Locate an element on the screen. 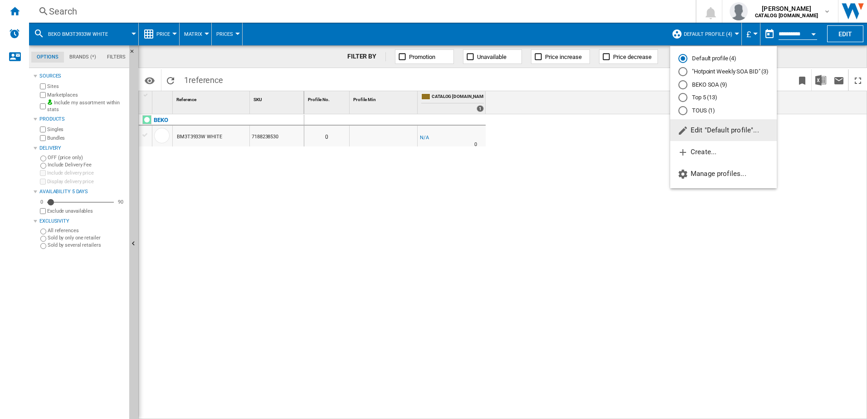 The width and height of the screenshot is (867, 419). md-radio-button: BEKO SOA (9) is located at coordinates (723, 84).